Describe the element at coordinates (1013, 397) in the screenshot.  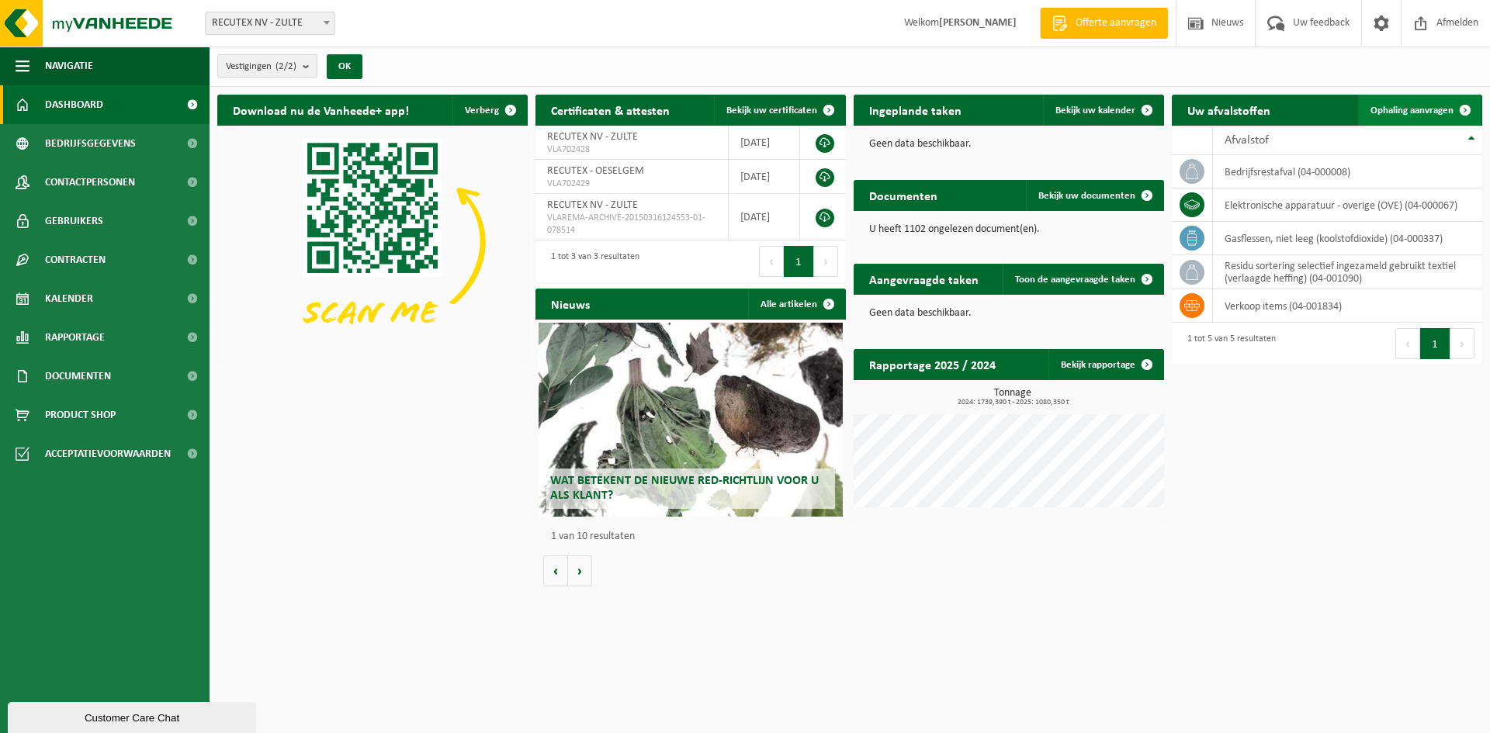
I see `h3: Tonnage` at that location.